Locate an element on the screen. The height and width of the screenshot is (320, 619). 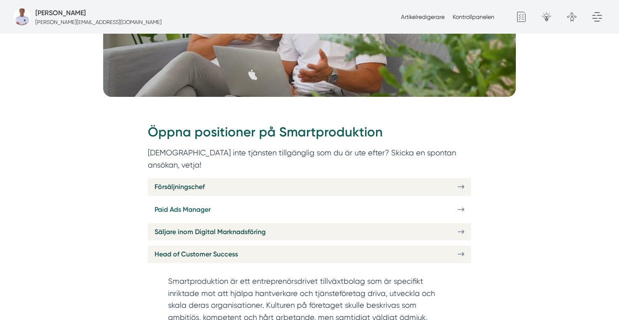
a: Paid Ads Manager is located at coordinates (310, 209).